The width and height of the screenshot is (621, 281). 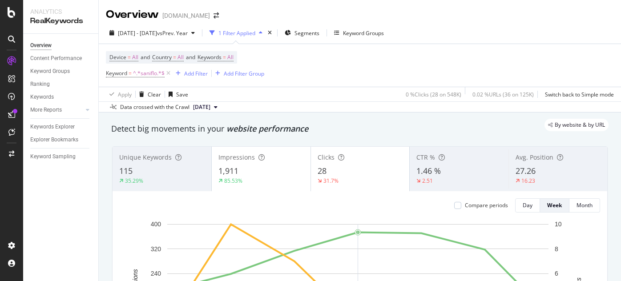 What do you see at coordinates (534, 157) in the screenshot?
I see `span: Avg. Position` at bounding box center [534, 157].